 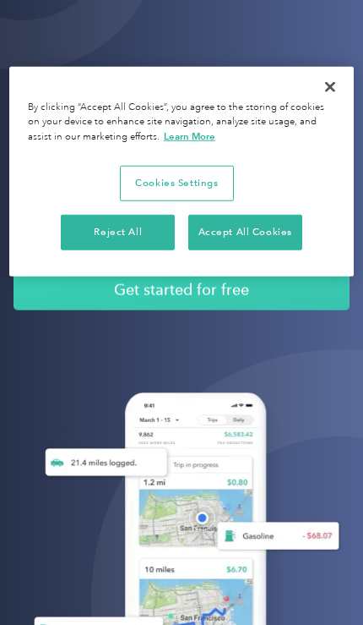 What do you see at coordinates (330, 87) in the screenshot?
I see `button: Close` at bounding box center [330, 87].